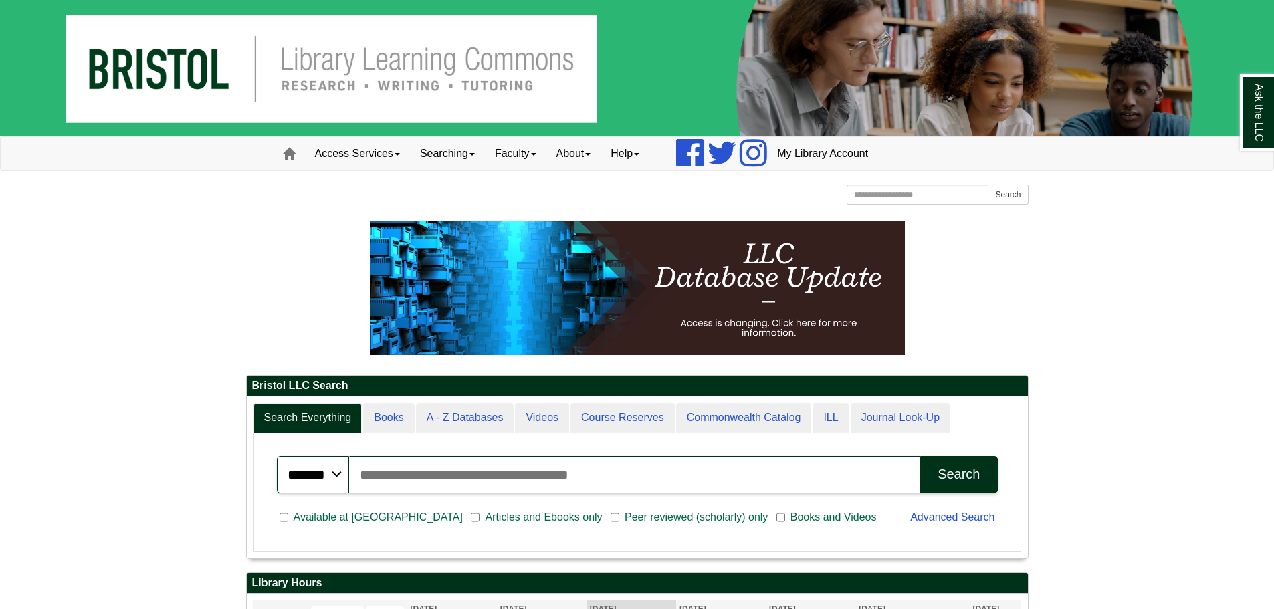 The image size is (1274, 609). Describe the element at coordinates (822, 154) in the screenshot. I see `a: My Library Account` at that location.